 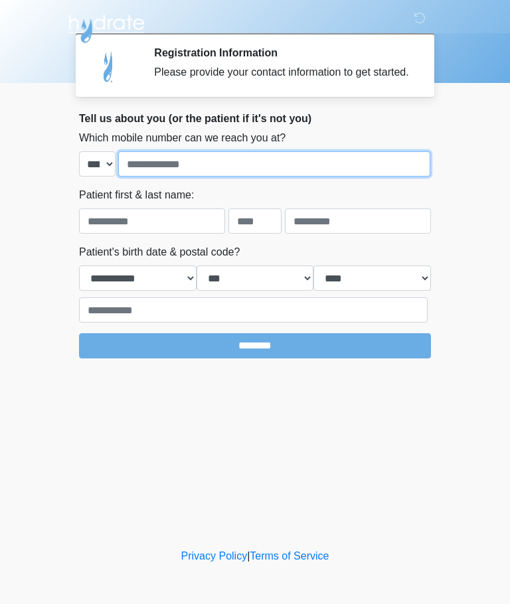 I want to click on a: Terms of Service, so click(x=289, y=555).